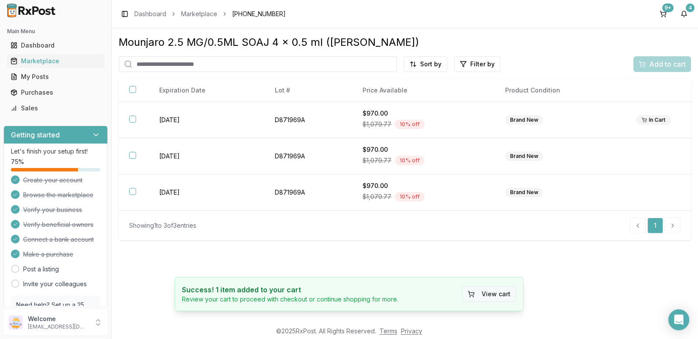 This screenshot has height=339, width=698. Describe the element at coordinates (655, 225) in the screenshot. I see `nav: pagination` at that location.